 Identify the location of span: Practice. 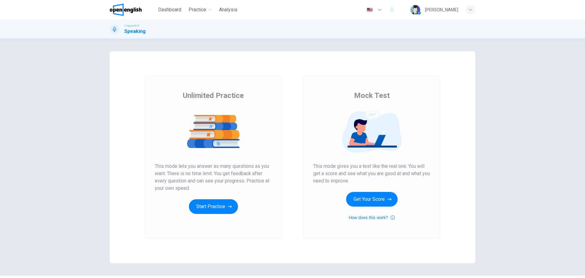
(198, 10).